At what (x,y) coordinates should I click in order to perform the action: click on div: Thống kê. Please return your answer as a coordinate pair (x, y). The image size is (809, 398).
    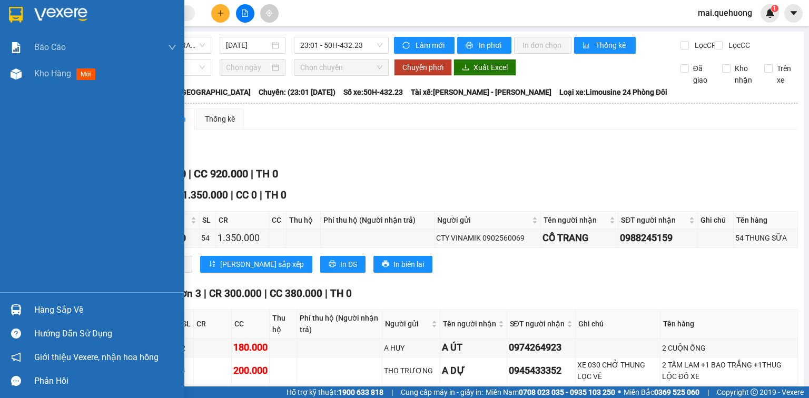
    Looking at the image, I should click on (220, 119).